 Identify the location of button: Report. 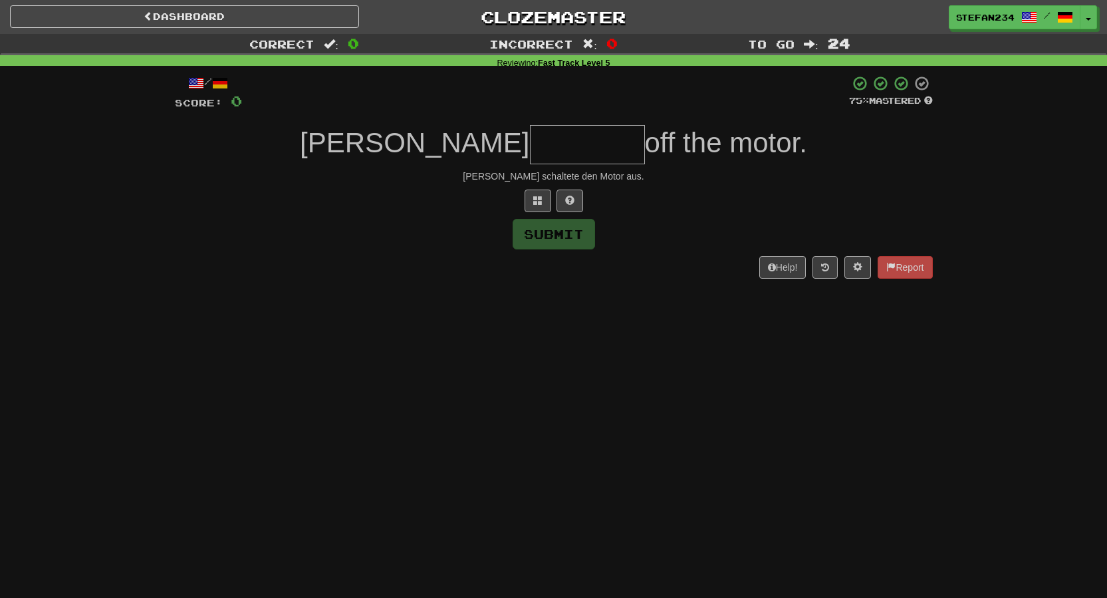
(905, 267).